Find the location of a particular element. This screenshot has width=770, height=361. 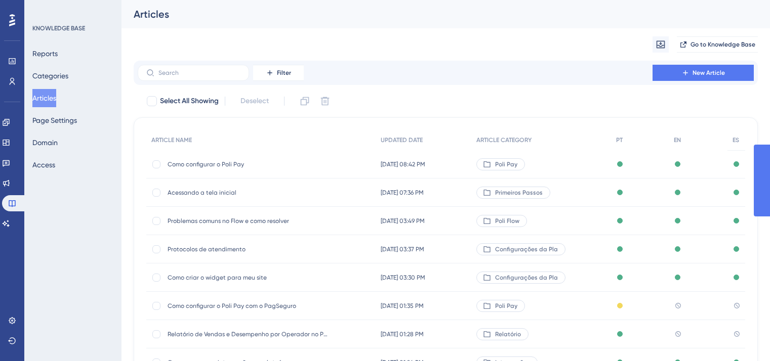

span: ARTICLE NAME is located at coordinates (172, 140).